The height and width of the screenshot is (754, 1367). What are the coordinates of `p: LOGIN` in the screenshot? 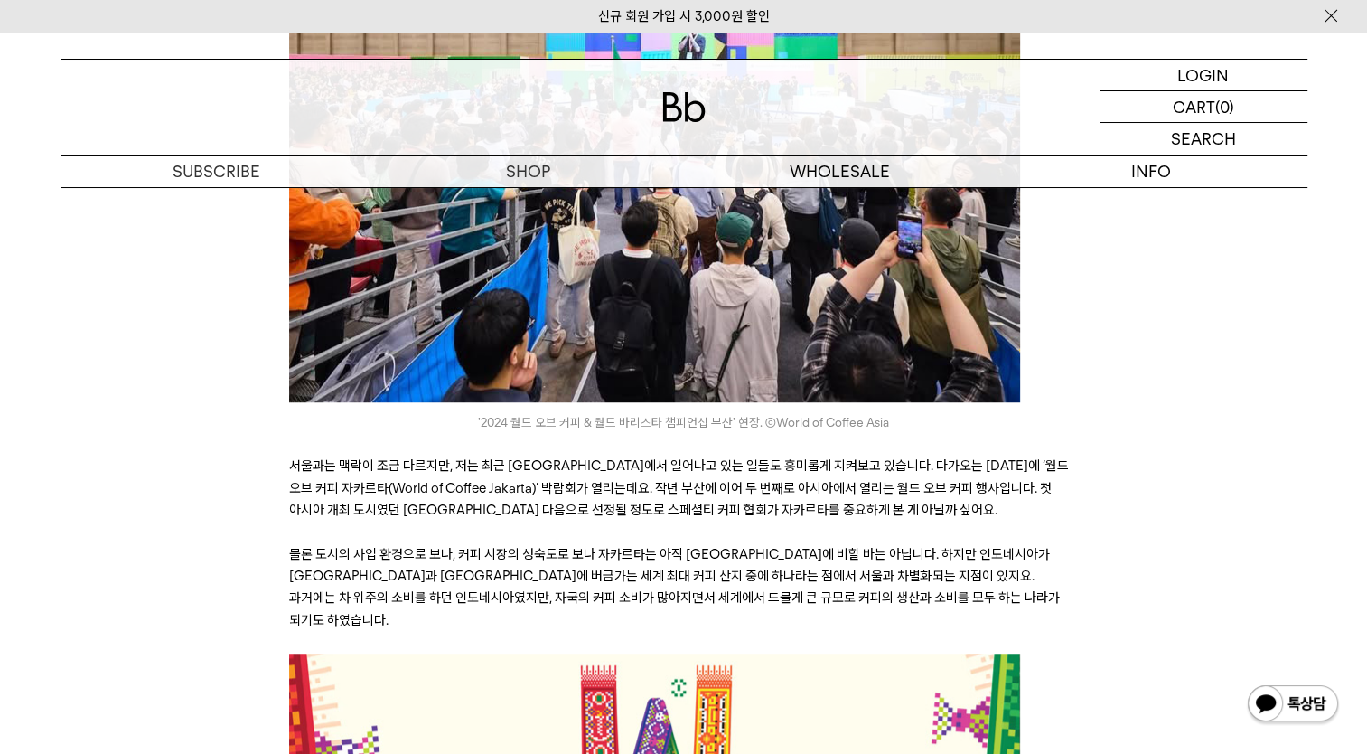 It's located at (1203, 75).